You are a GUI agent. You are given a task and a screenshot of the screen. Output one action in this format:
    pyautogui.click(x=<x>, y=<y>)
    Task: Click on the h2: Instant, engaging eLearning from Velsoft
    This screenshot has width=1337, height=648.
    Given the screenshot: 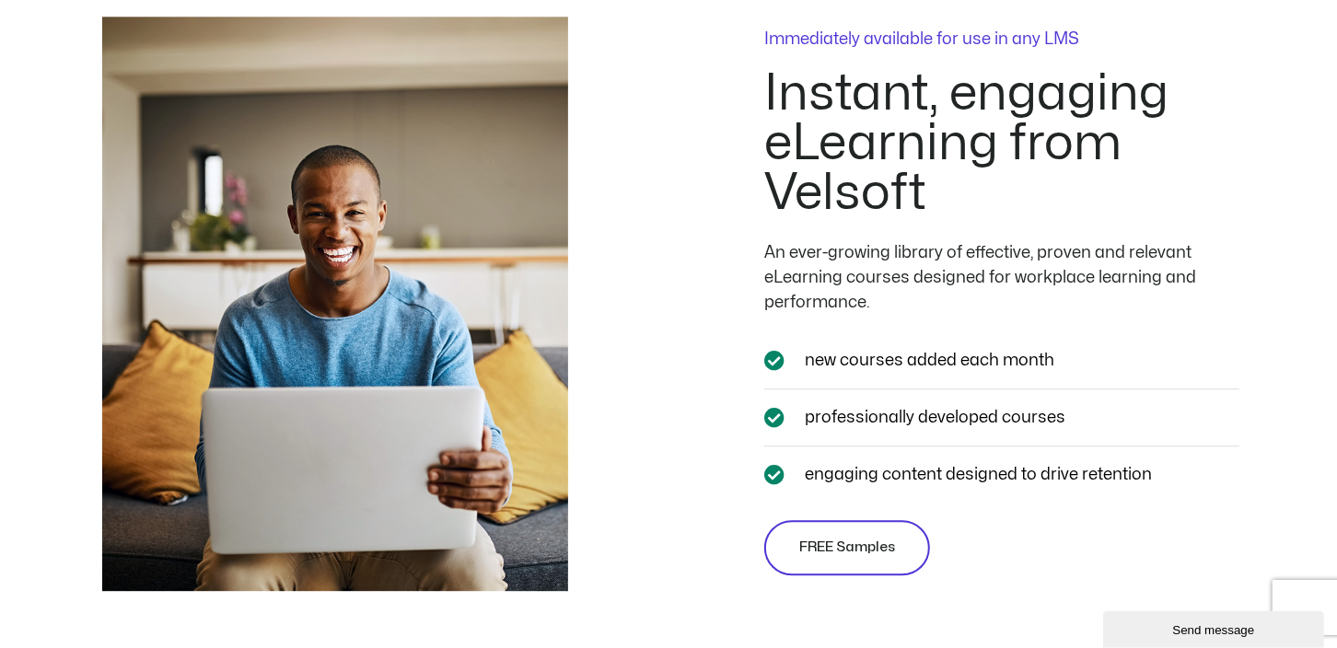 What is the action you would take?
    pyautogui.click(x=1002, y=144)
    